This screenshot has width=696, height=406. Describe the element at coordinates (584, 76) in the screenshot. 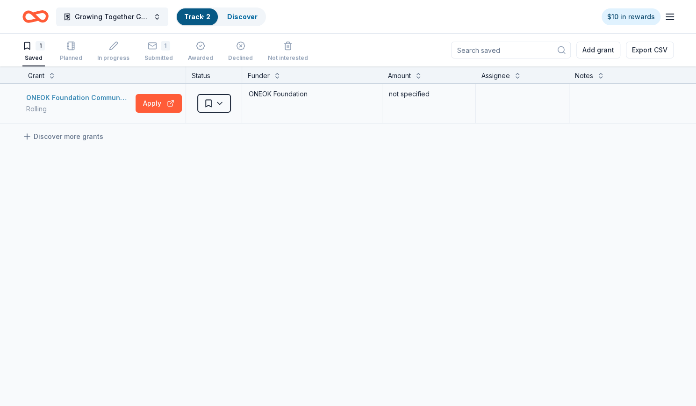

I see `div: Notes` at that location.